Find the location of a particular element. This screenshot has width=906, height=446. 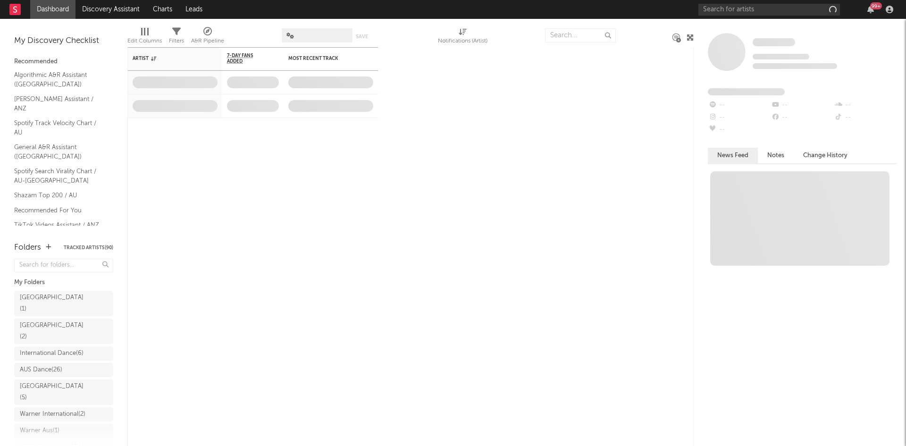

div: My Folders is located at coordinates (64, 283).